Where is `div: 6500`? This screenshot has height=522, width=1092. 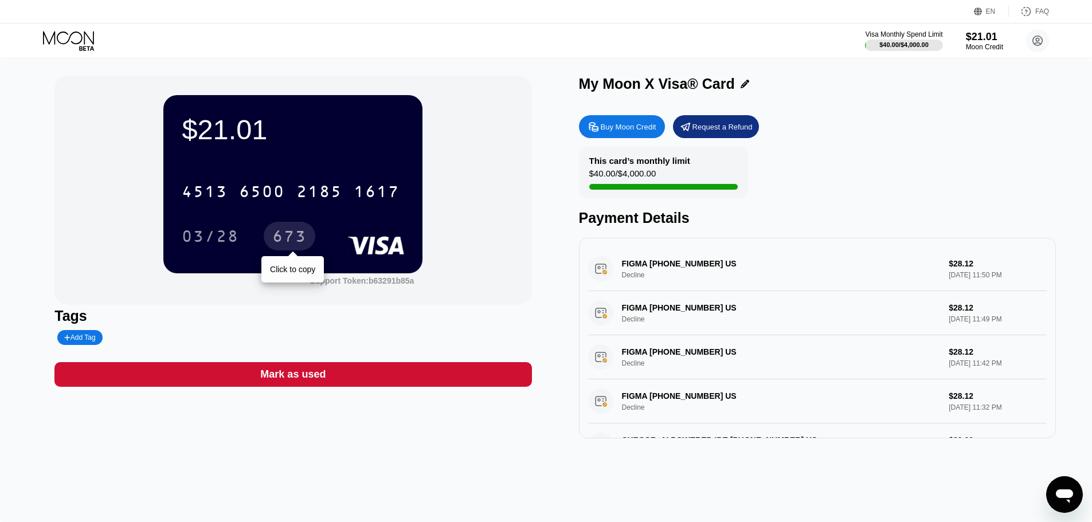
div: 6500 is located at coordinates (262, 193).